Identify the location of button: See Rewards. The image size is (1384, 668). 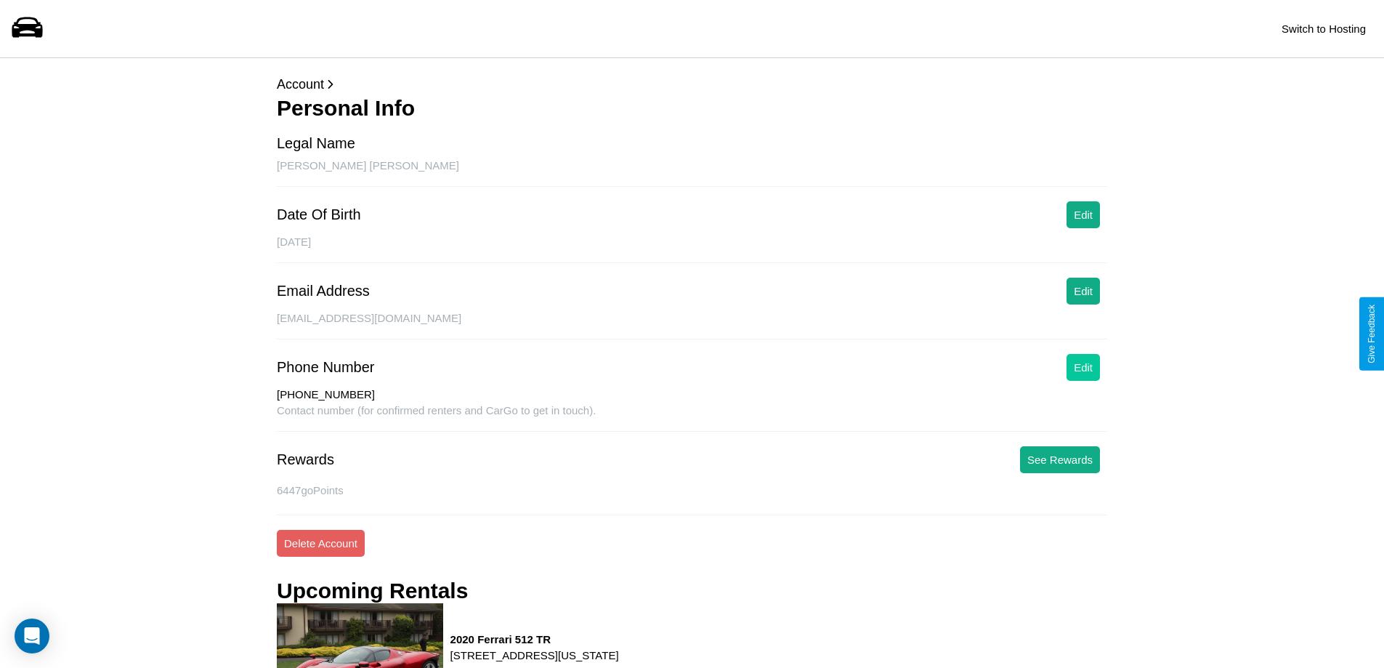
(1060, 459).